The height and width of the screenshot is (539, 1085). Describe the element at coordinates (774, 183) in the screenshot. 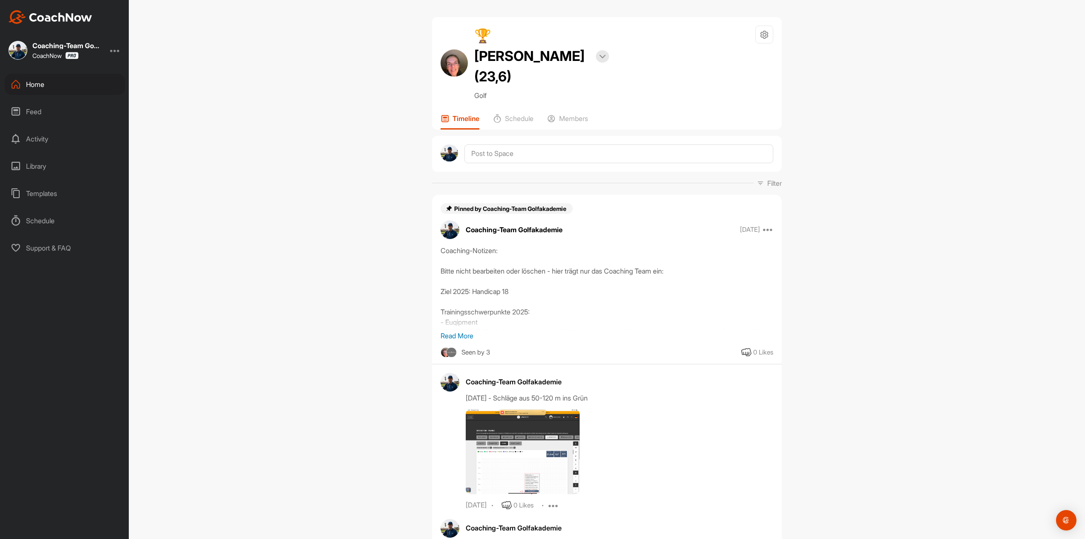

I see `p: Filter` at that location.